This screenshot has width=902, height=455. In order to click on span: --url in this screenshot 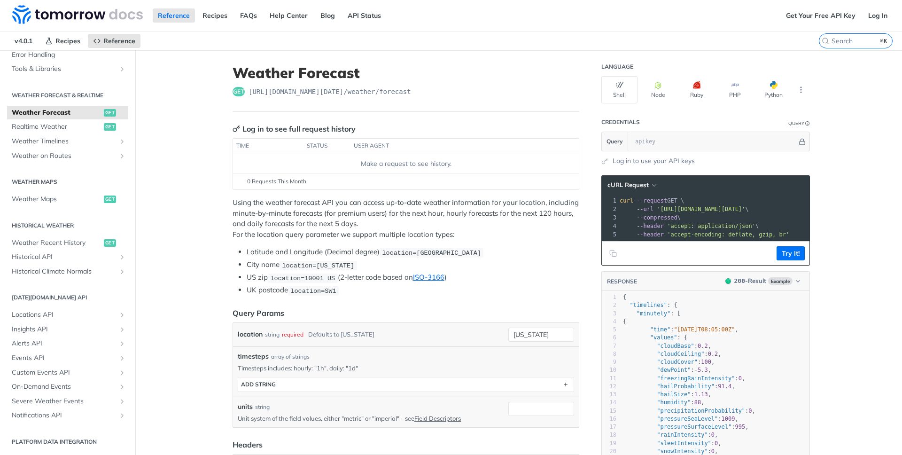, I will do `click(645, 209)`.